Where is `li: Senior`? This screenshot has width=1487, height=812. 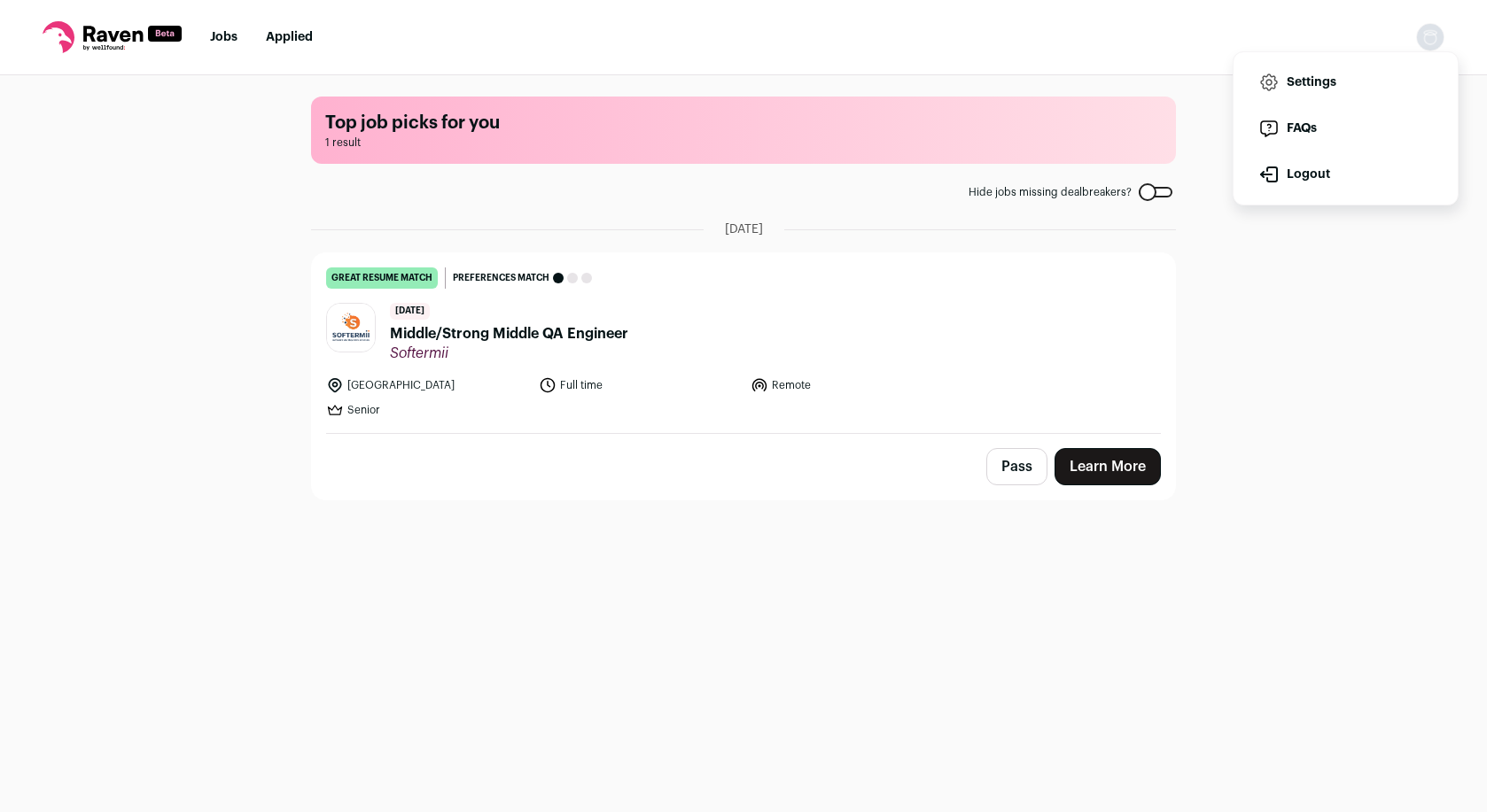 li: Senior is located at coordinates (428, 410).